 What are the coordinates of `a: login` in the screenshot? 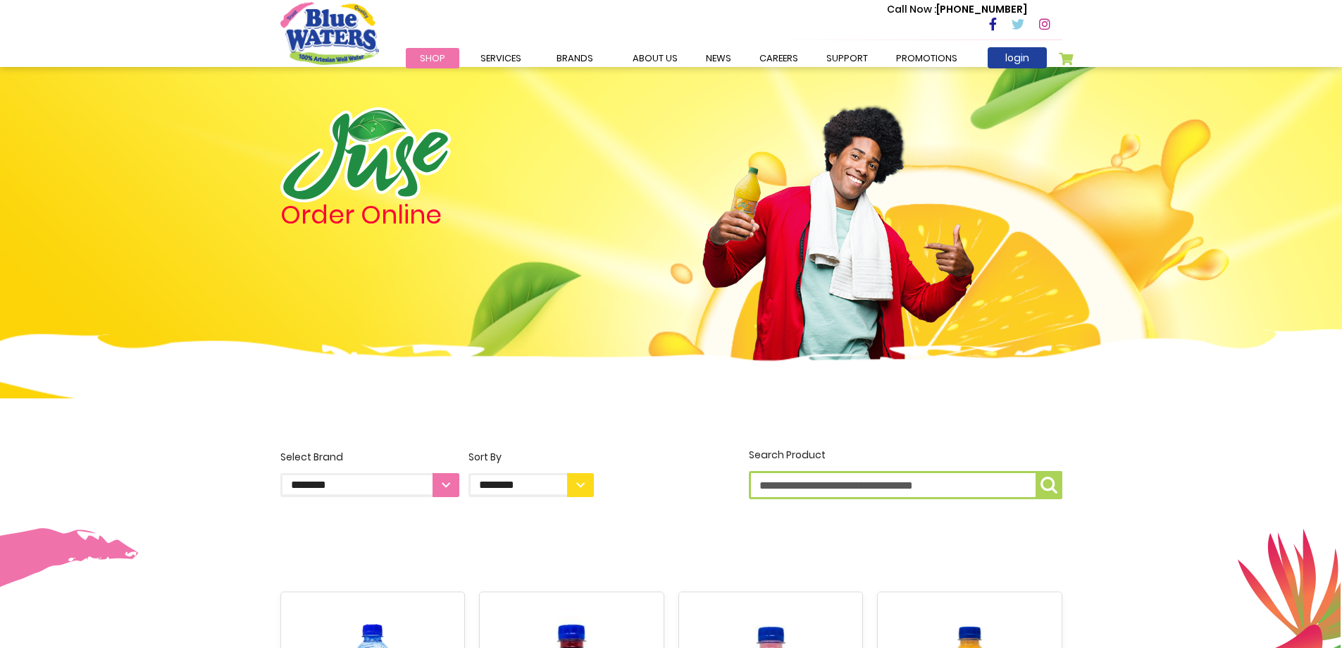 It's located at (1018, 58).